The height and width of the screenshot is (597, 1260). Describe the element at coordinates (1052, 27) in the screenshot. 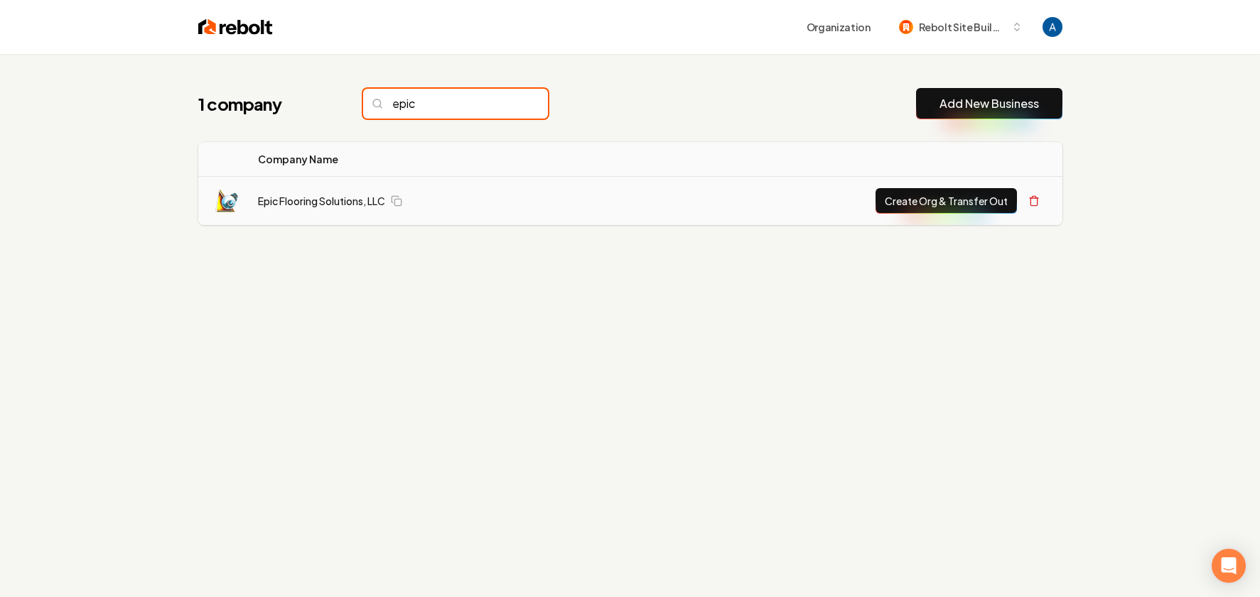

I see `button: Open user button` at that location.